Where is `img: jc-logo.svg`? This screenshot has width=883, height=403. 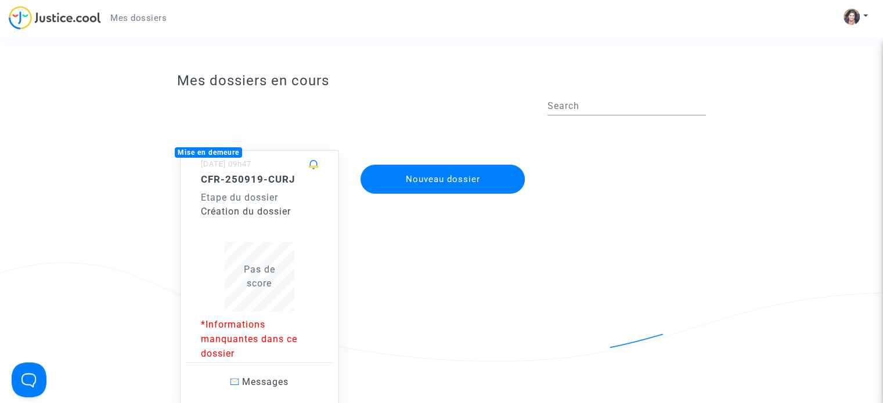
img: jc-logo.svg is located at coordinates (55, 17).